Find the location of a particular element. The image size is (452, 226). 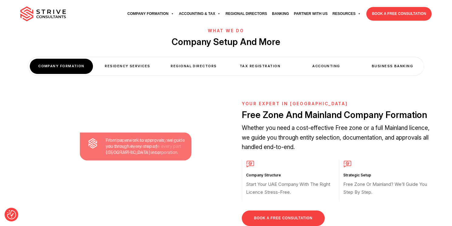

div: Residency Services is located at coordinates (127, 66).